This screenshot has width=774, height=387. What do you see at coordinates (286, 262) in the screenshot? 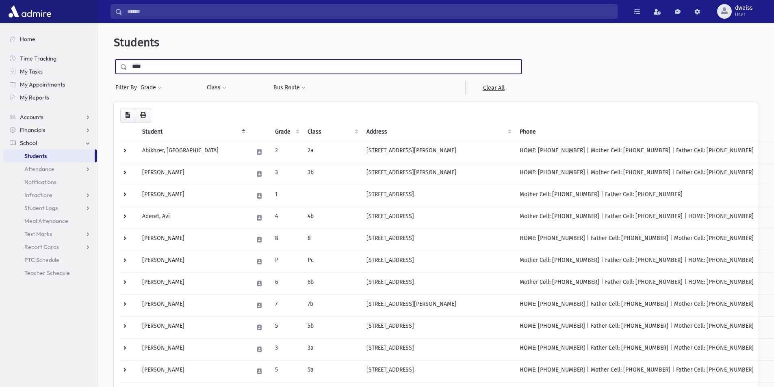
I see `td: P` at bounding box center [286, 262].